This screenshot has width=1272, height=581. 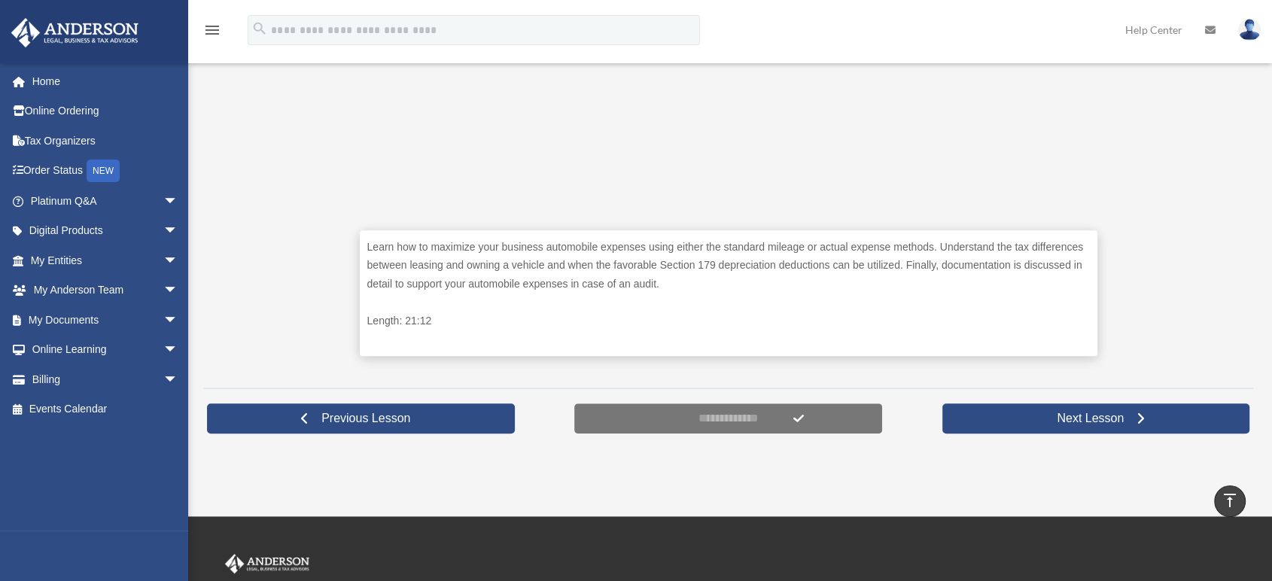 What do you see at coordinates (105, 261) in the screenshot?
I see `a: My Entitiesarrow_drop_down` at bounding box center [105, 261].